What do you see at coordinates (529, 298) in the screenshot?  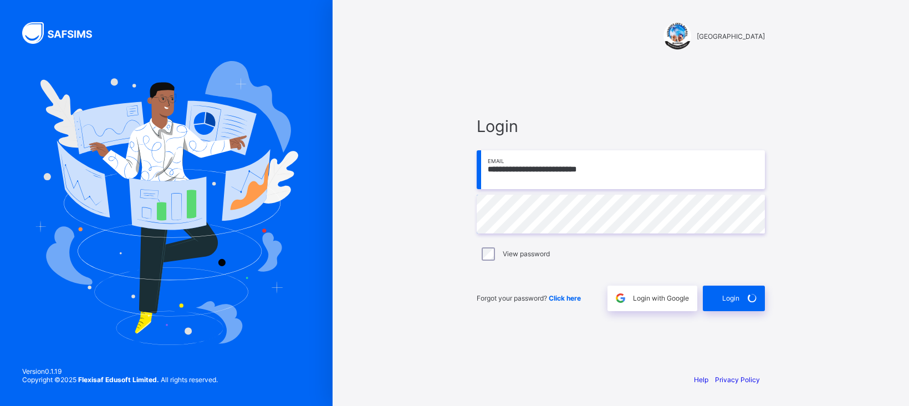 I see `span: Forgot your password?` at bounding box center [529, 298].